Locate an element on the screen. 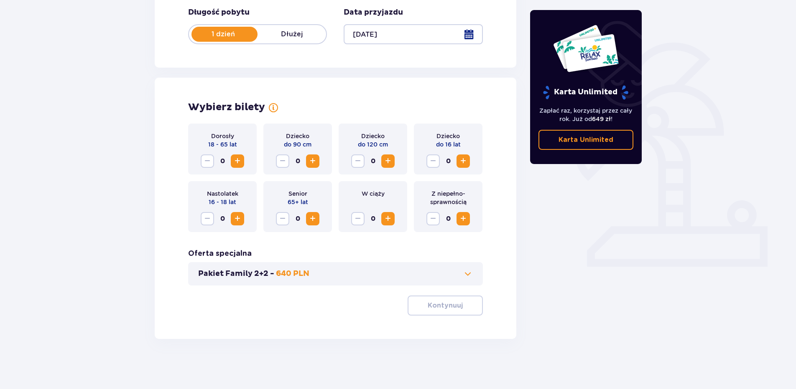 The width and height of the screenshot is (796, 389). p: Z niepełno­sprawnością is located at coordinates (448, 198).